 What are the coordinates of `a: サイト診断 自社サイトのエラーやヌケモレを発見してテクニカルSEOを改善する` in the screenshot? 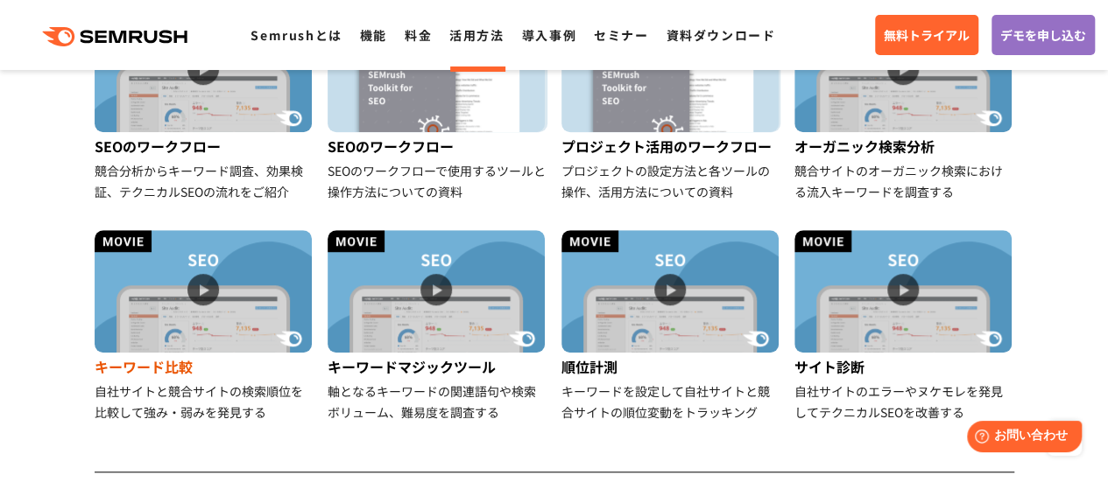 It's located at (904, 327).